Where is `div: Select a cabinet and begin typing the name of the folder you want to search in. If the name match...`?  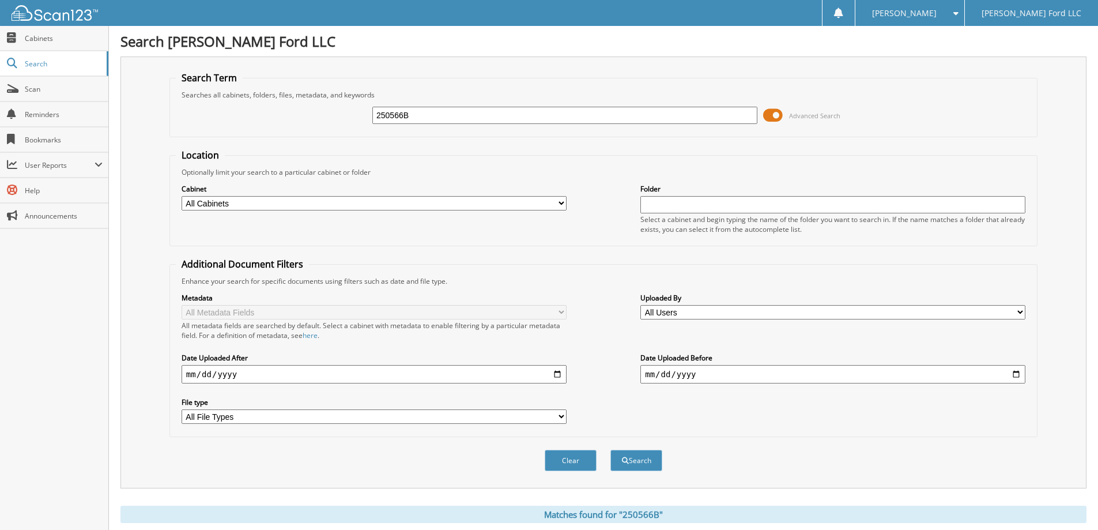
div: Select a cabinet and begin typing the name of the folder you want to search in. If the name match... is located at coordinates (833, 224).